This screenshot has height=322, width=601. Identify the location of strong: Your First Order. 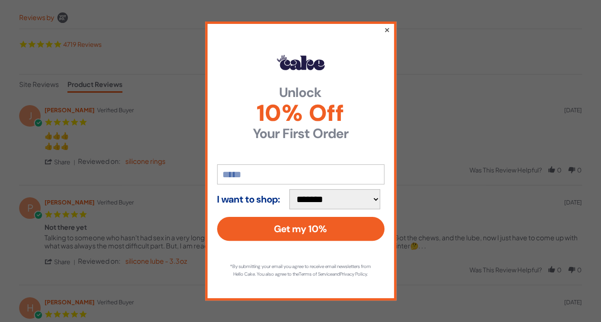
(301, 134).